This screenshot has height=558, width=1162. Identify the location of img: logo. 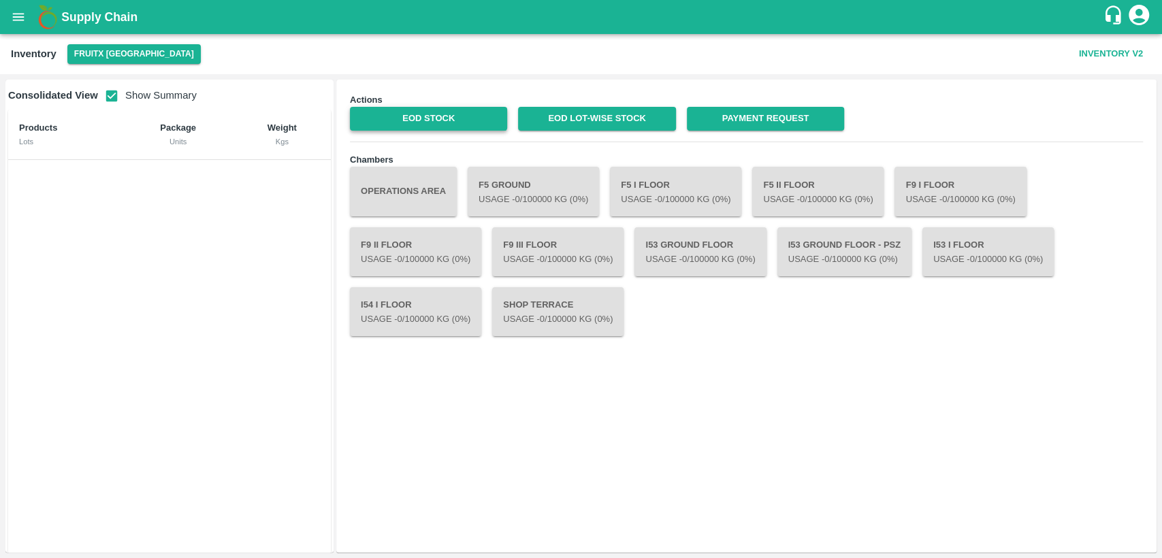
(48, 17).